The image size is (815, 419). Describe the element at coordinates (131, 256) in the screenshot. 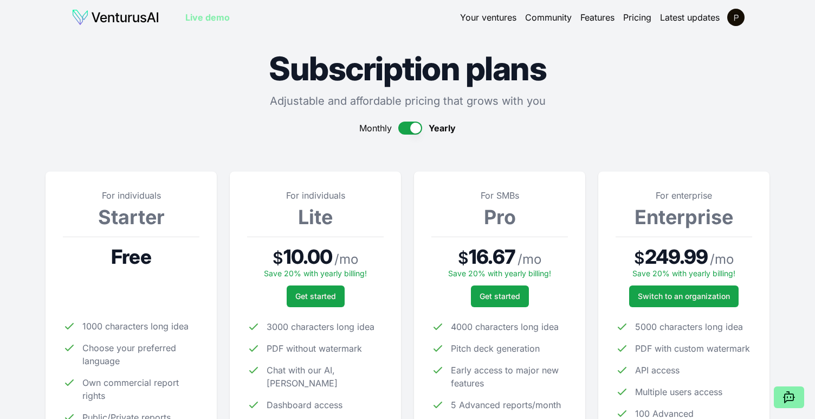

I see `span: Free` at that location.